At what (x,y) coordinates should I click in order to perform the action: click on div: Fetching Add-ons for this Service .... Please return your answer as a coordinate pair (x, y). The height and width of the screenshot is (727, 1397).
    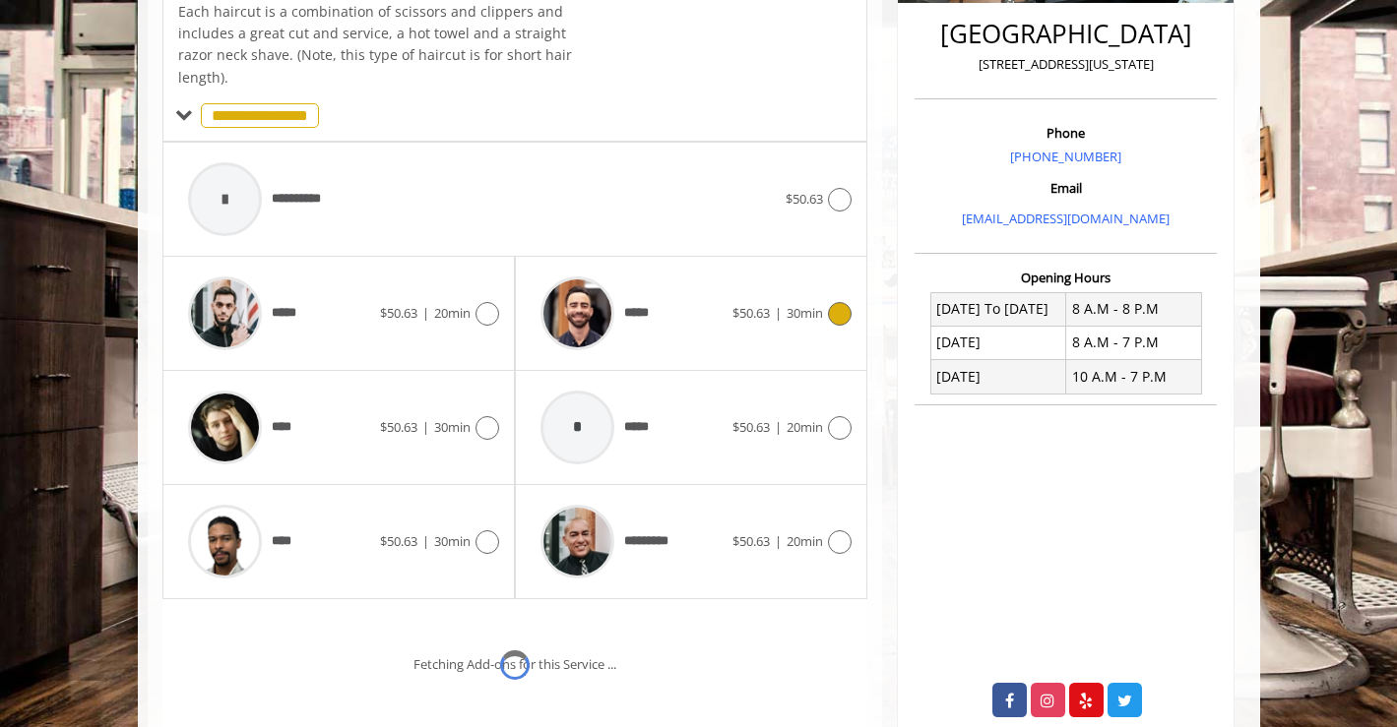
    Looking at the image, I should click on (515, 664).